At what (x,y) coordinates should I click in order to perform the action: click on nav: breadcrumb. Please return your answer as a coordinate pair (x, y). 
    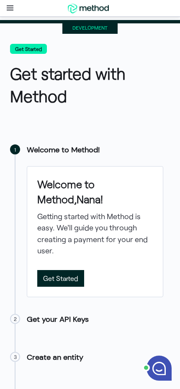
    Looking at the image, I should click on (90, 50).